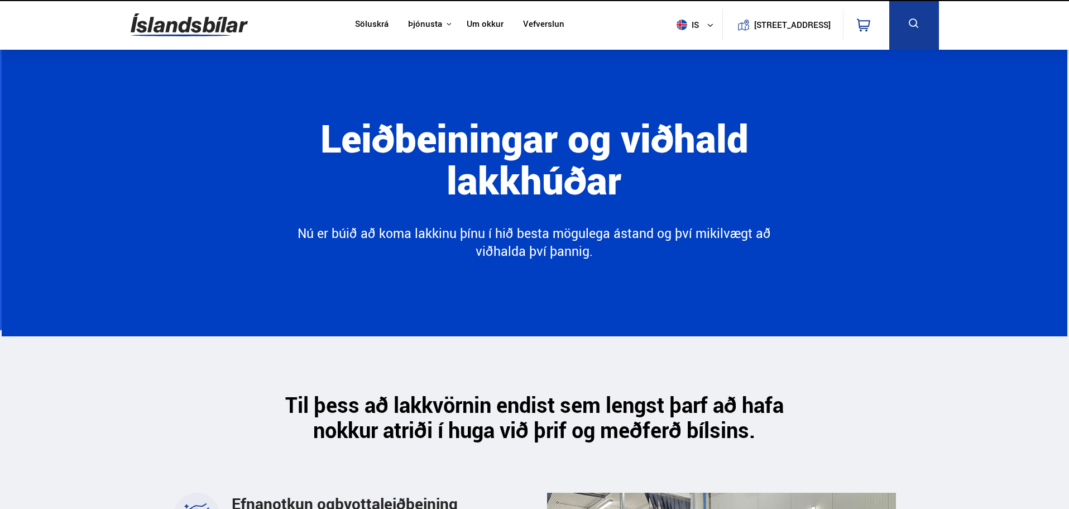 This screenshot has width=1069, height=509. Describe the element at coordinates (425, 24) in the screenshot. I see `button: Þjónusta` at that location.